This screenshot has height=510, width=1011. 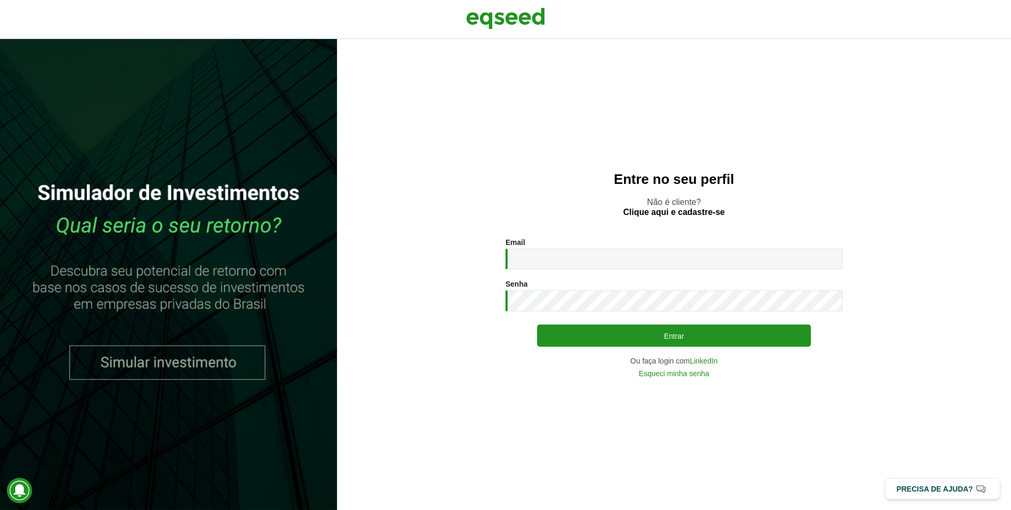 I want to click on a: Esqueci minha senha, so click(x=674, y=373).